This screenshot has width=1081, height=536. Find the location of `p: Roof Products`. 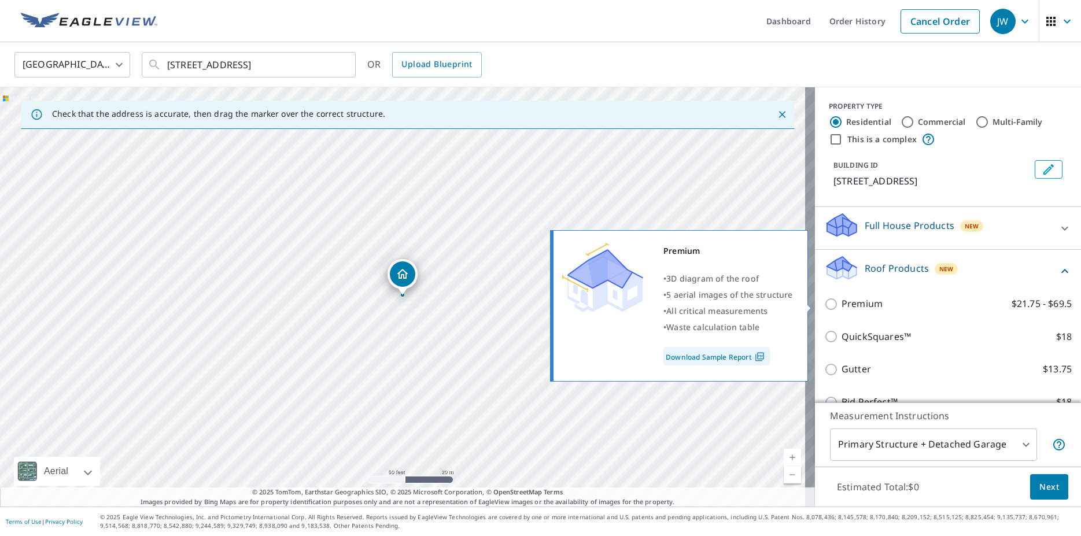

p: Roof Products is located at coordinates (896, 268).